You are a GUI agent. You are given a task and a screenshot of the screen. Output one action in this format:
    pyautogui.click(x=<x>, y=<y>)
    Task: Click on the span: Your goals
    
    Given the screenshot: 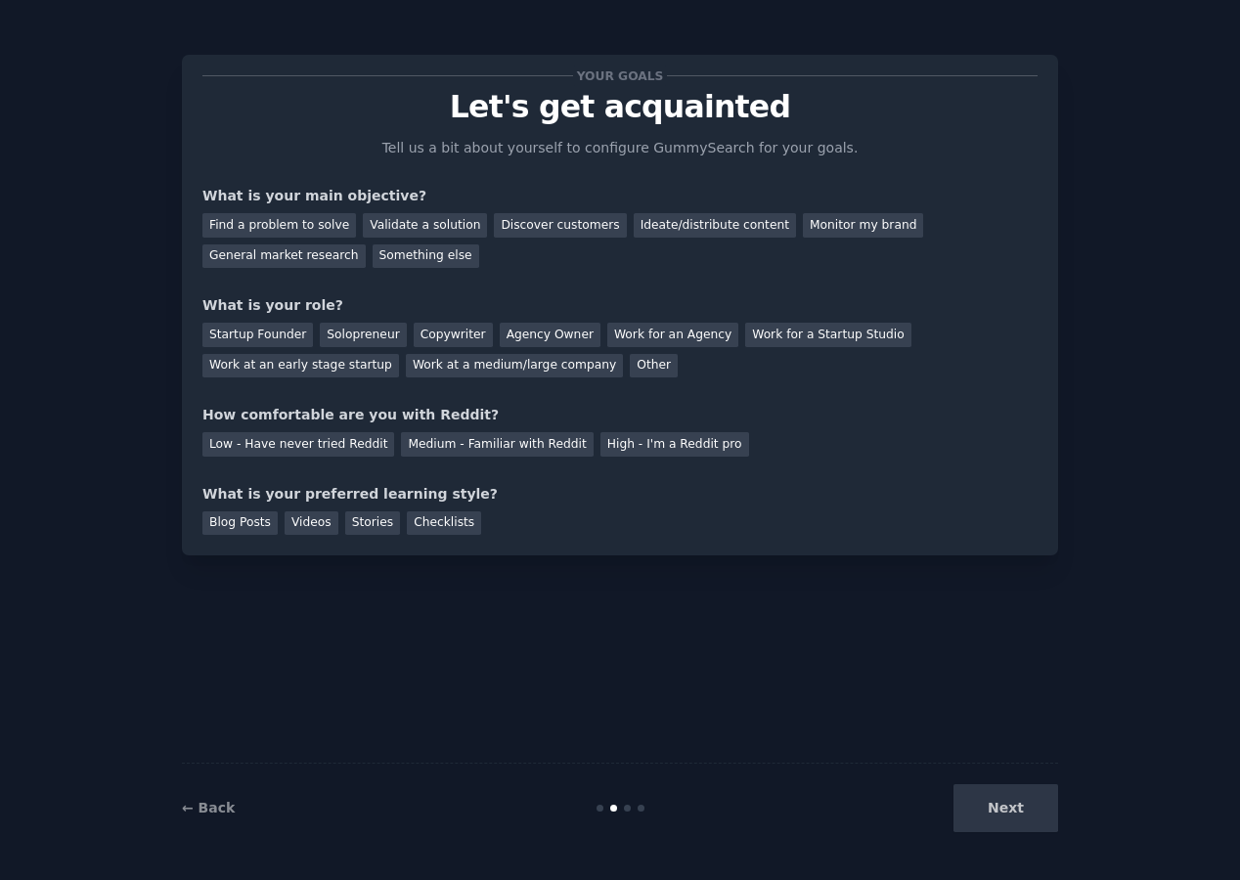 What is the action you would take?
    pyautogui.click(x=620, y=75)
    